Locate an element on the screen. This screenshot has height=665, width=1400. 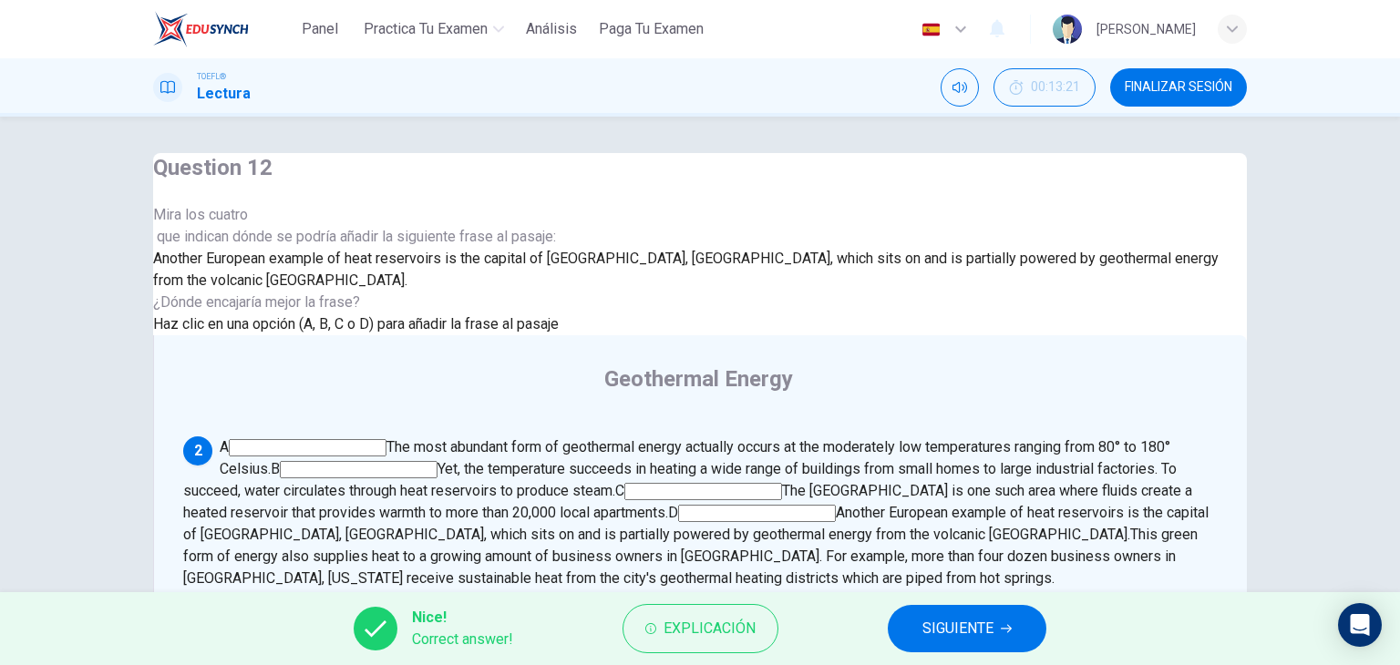
button: FINALIZAR SESIÓN is located at coordinates (1179, 88).